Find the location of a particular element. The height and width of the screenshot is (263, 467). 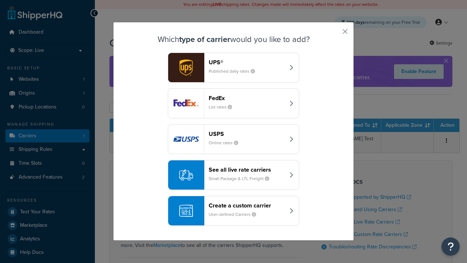

header: See all live rate carriers is located at coordinates (247, 169).